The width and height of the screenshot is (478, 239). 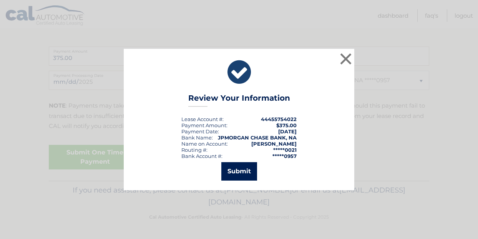 I want to click on span: Payment Date, so click(x=199, y=131).